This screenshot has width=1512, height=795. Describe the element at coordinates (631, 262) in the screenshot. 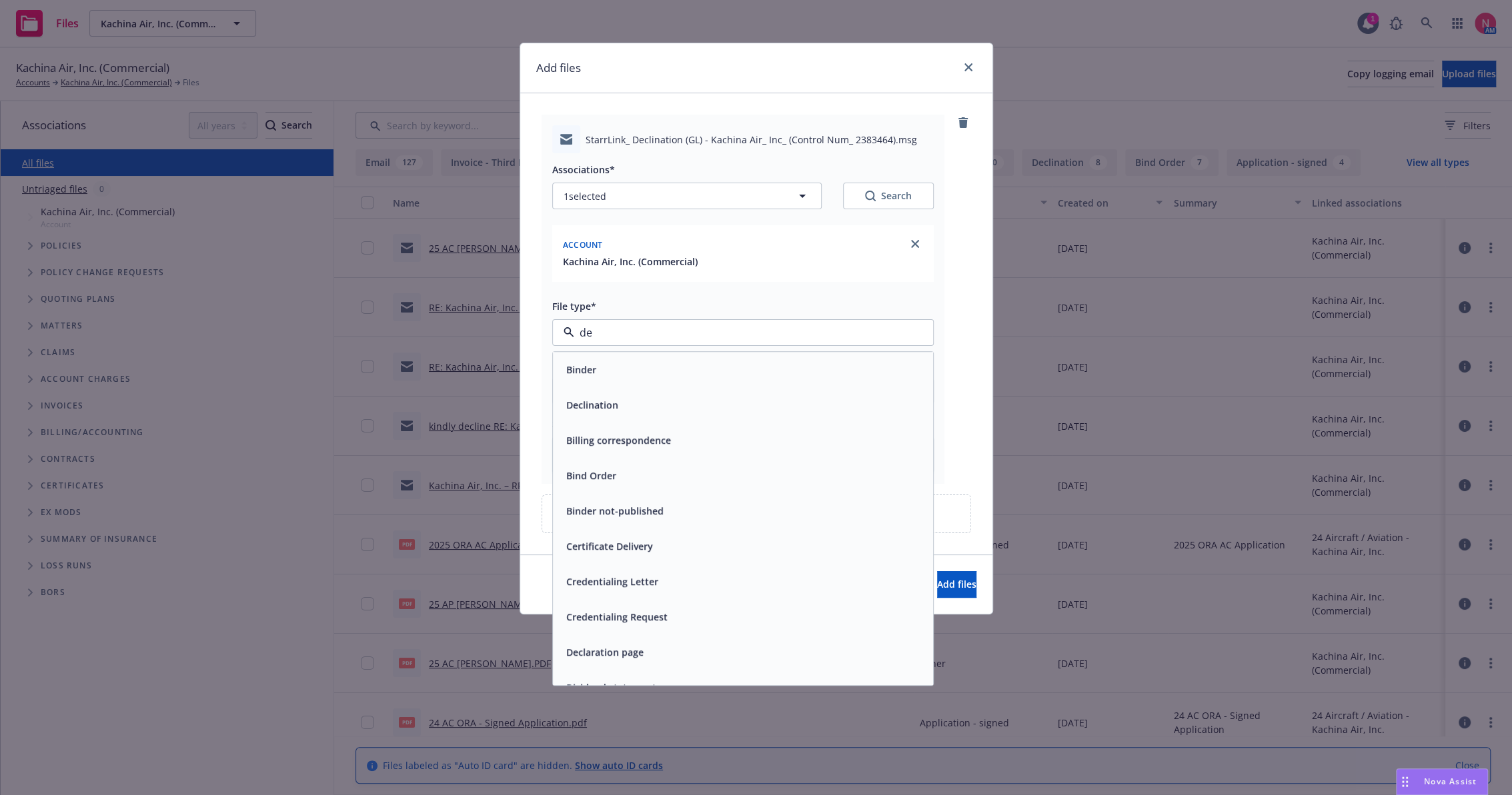

I see `span: Kachina Air, Inc. (Commercial)` at that location.